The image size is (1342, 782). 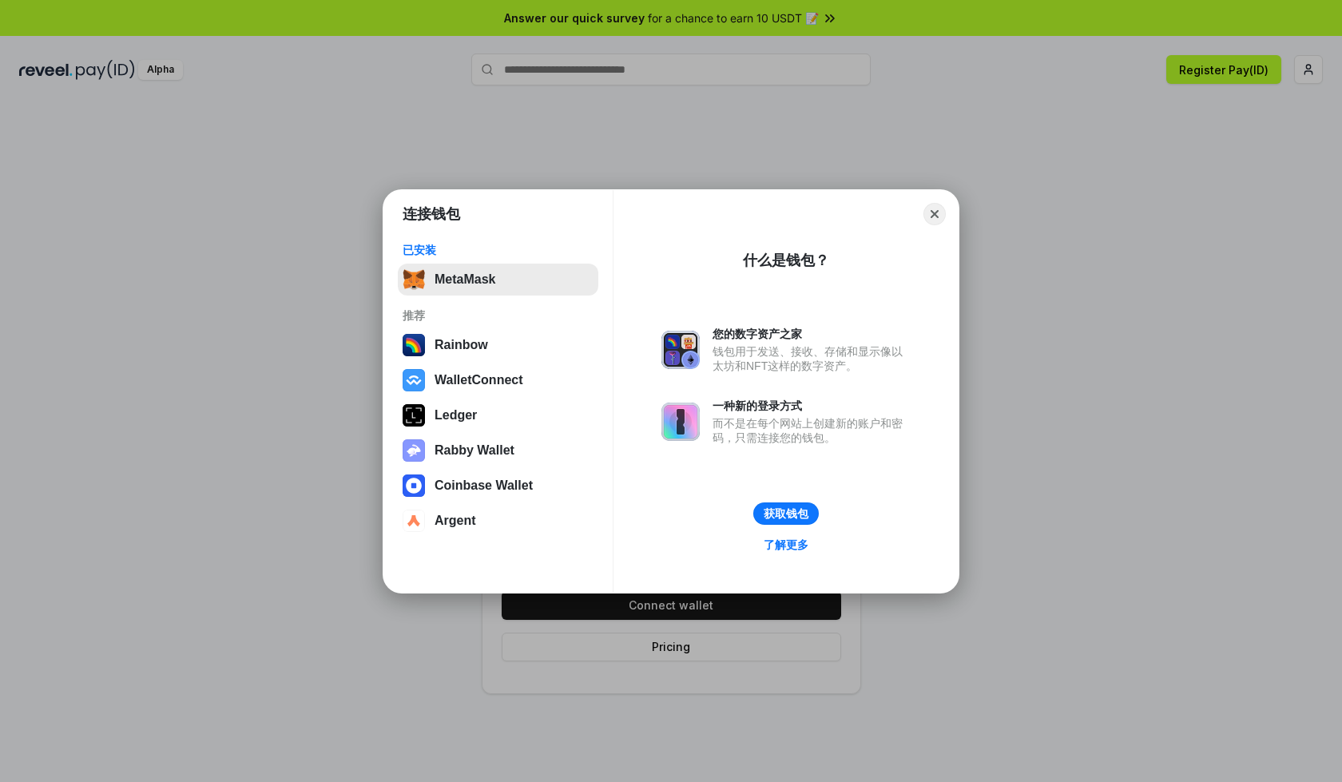 What do you see at coordinates (475, 451) in the screenshot?
I see `div: Rabby Wallet` at bounding box center [475, 451].